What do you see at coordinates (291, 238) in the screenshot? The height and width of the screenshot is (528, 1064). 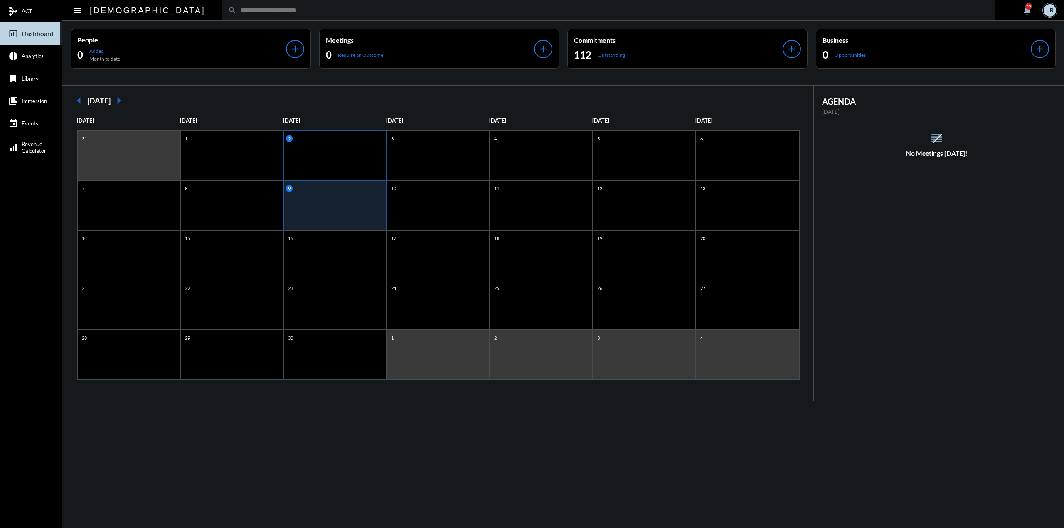 I see `p: 16` at bounding box center [291, 238].